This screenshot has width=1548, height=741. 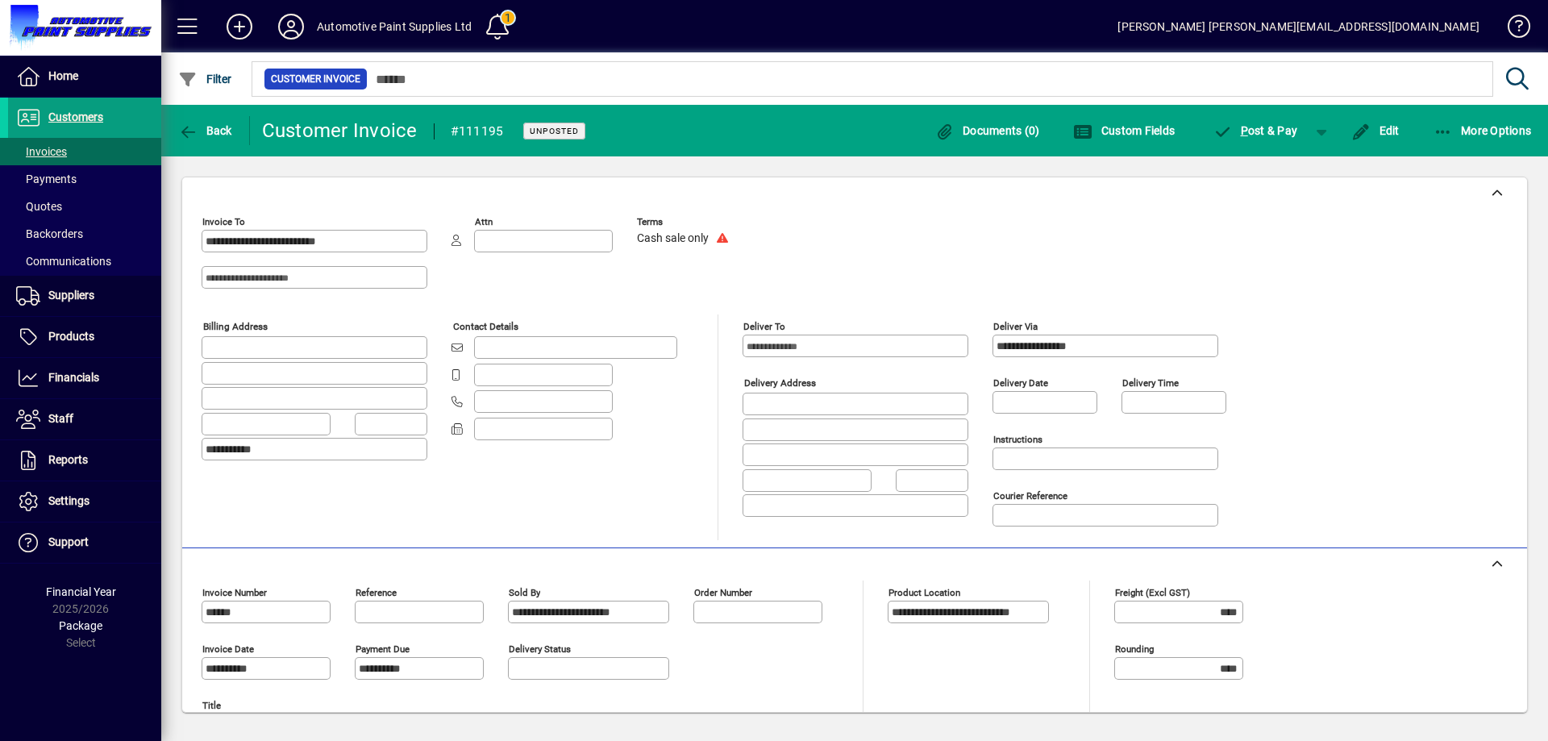 What do you see at coordinates (1134, 649) in the screenshot?
I see `mat-label: Rounding` at bounding box center [1134, 649].